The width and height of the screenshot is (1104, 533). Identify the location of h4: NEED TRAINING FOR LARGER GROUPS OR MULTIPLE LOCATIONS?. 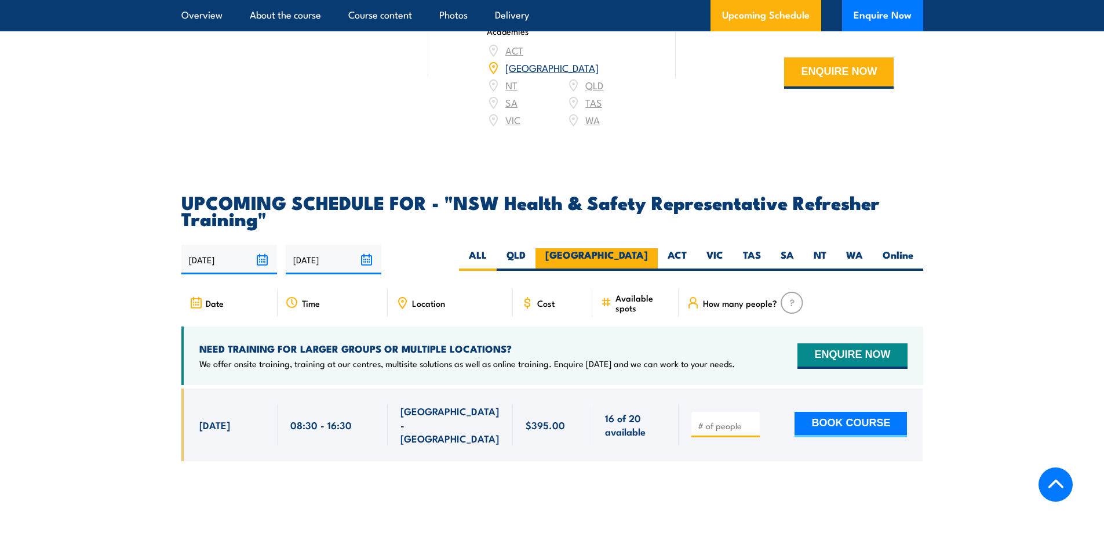
(467, 348).